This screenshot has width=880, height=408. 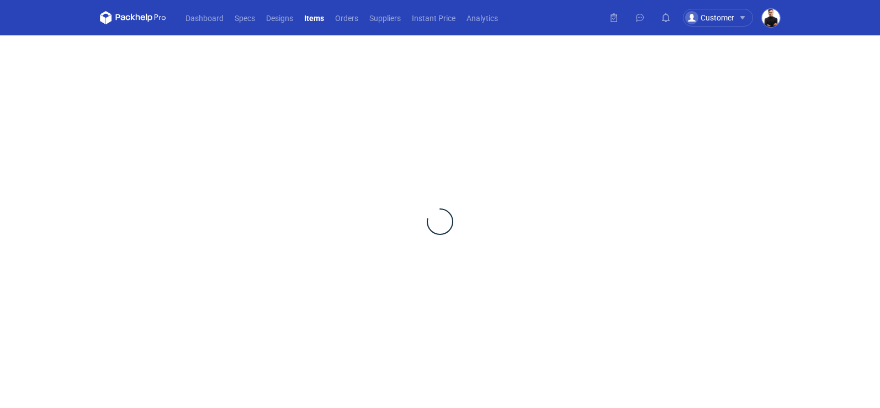 I want to click on div: Customer, so click(x=710, y=18).